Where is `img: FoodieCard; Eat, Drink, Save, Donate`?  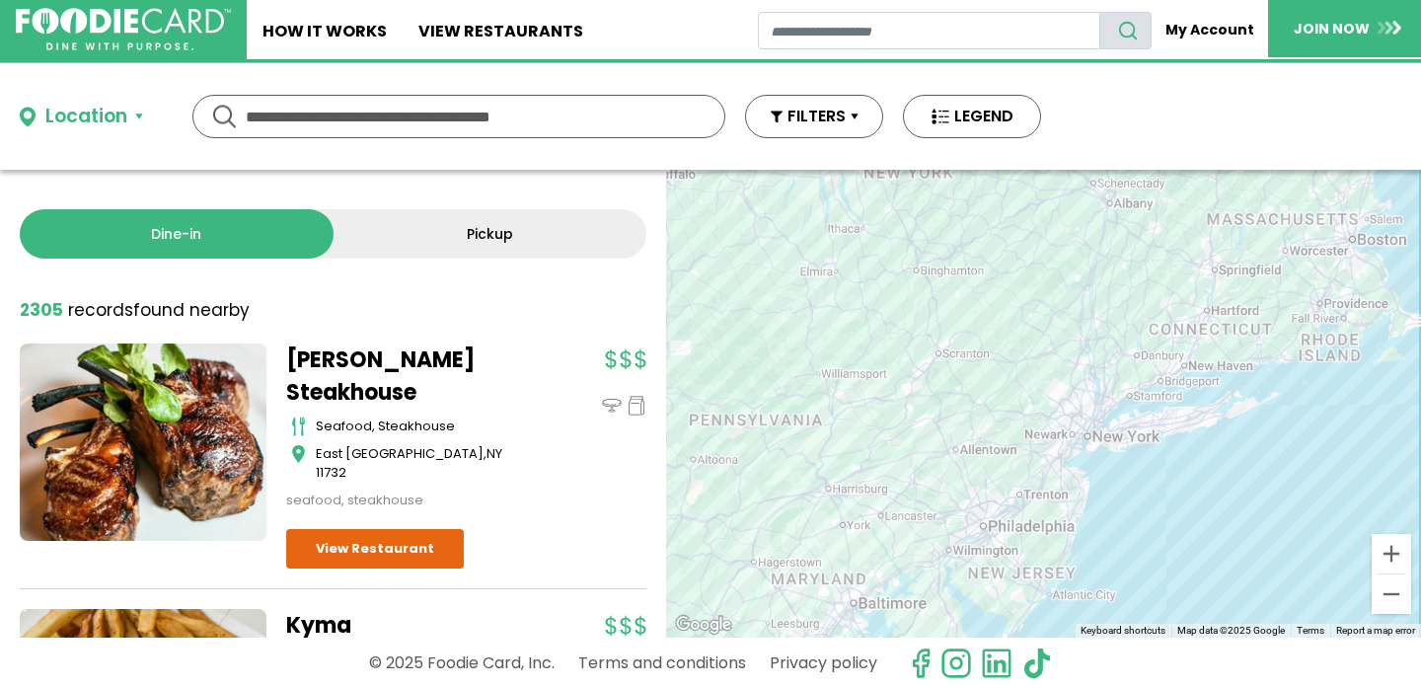 img: FoodieCard; Eat, Drink, Save, Donate is located at coordinates (123, 30).